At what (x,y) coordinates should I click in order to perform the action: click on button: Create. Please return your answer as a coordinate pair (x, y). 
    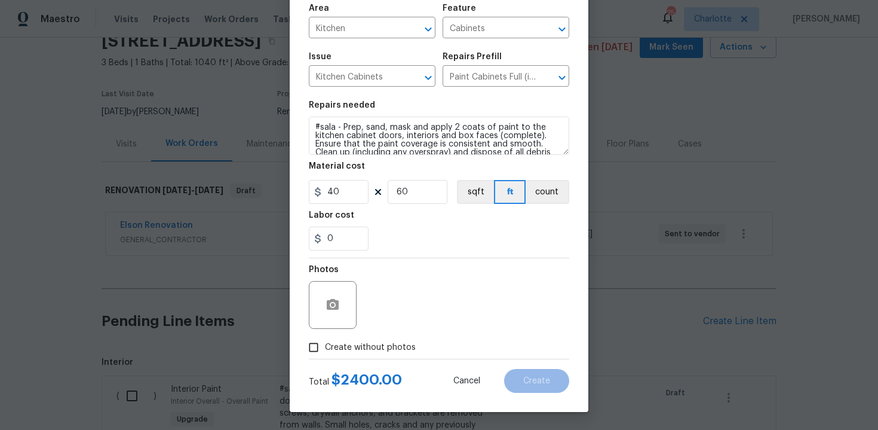
    Looking at the image, I should click on (537, 381).